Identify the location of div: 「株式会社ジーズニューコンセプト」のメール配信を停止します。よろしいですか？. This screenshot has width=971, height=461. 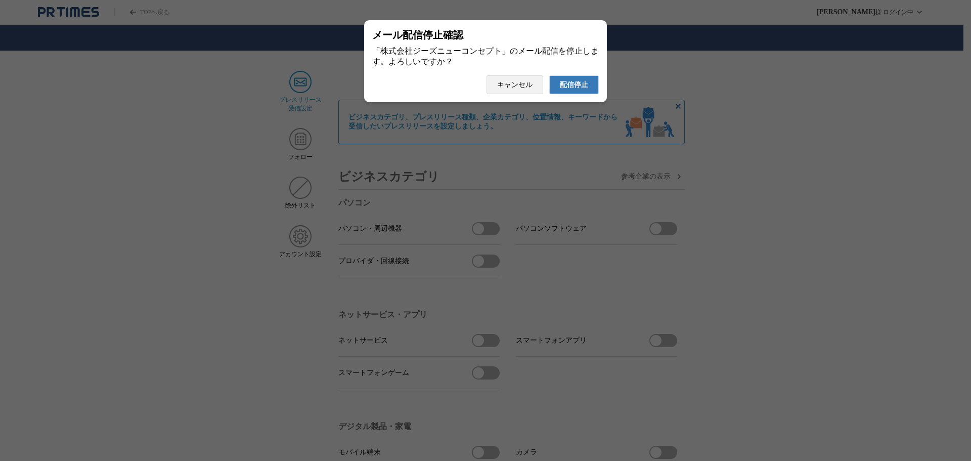
(485, 57).